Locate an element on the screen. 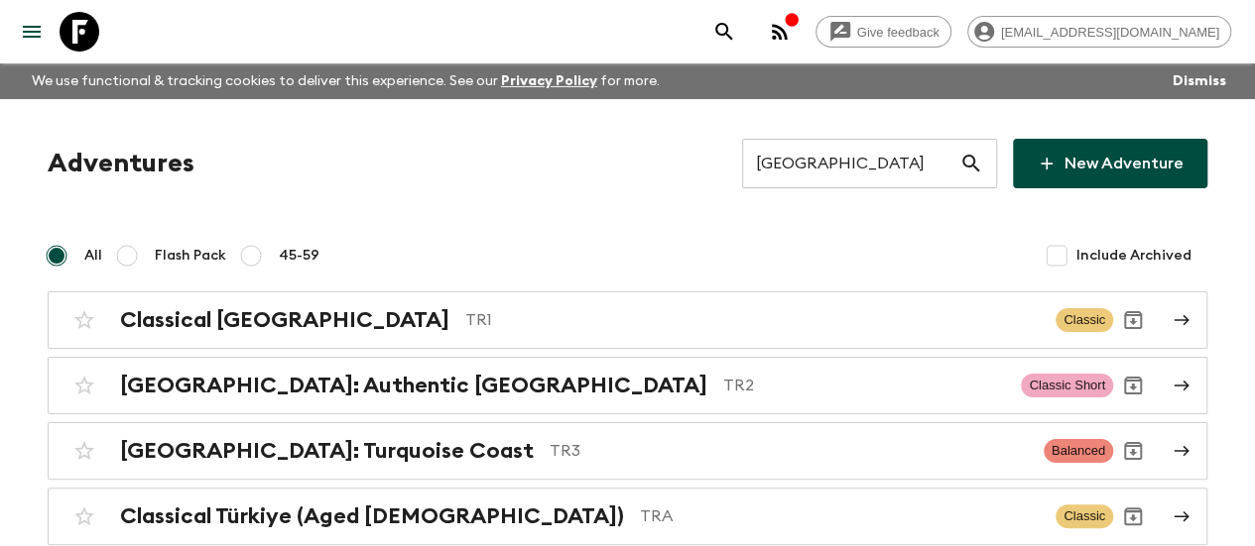 The width and height of the screenshot is (1255, 546). p: TR1 is located at coordinates (752, 320).